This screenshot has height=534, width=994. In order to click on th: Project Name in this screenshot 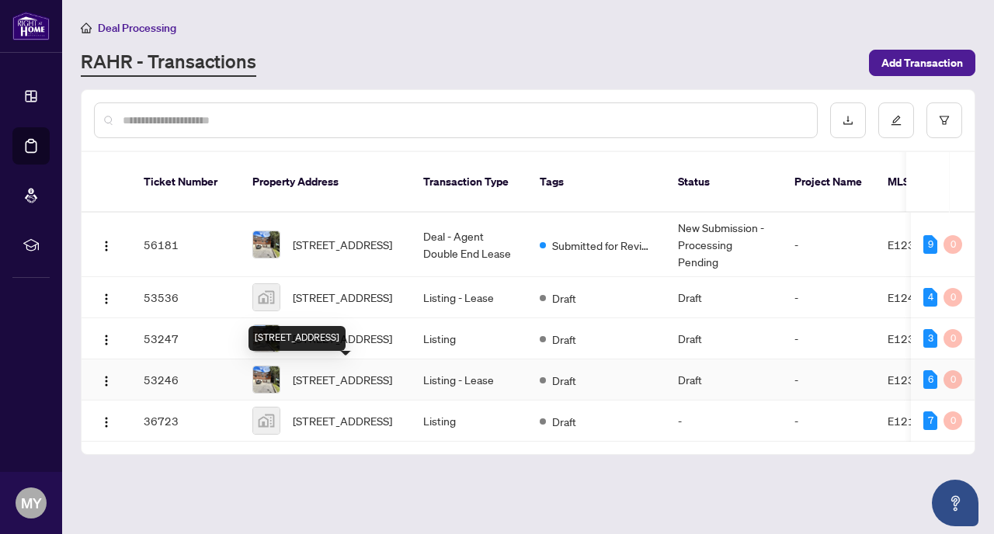, I will do `click(828, 182)`.